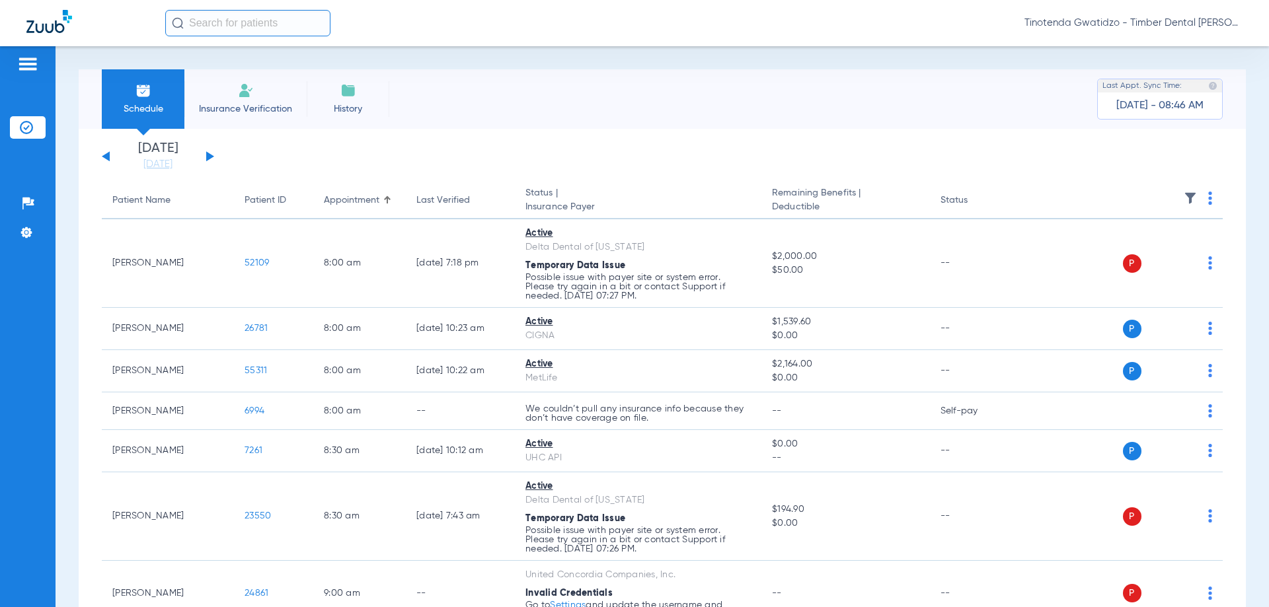  I want to click on img: last sync help info, so click(1213, 86).